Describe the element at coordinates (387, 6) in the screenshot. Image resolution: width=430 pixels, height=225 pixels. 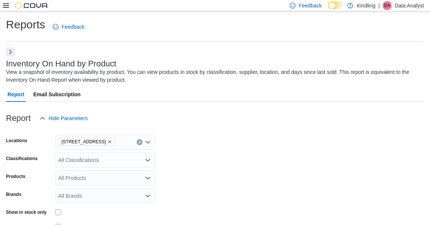
I see `div: Data Analyst` at that location.